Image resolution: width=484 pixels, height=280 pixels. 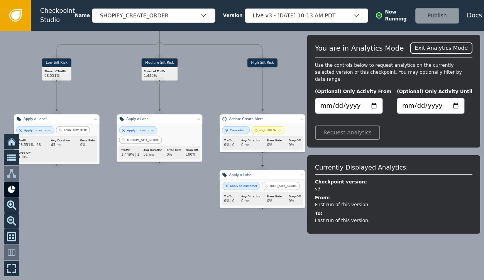 I want to click on div: High Sift Risk, so click(x=262, y=63).